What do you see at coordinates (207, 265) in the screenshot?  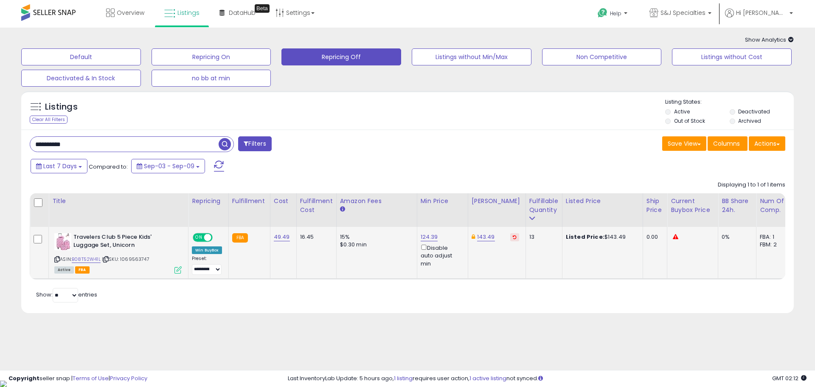 I see `div: Preset:` at bounding box center [207, 265].